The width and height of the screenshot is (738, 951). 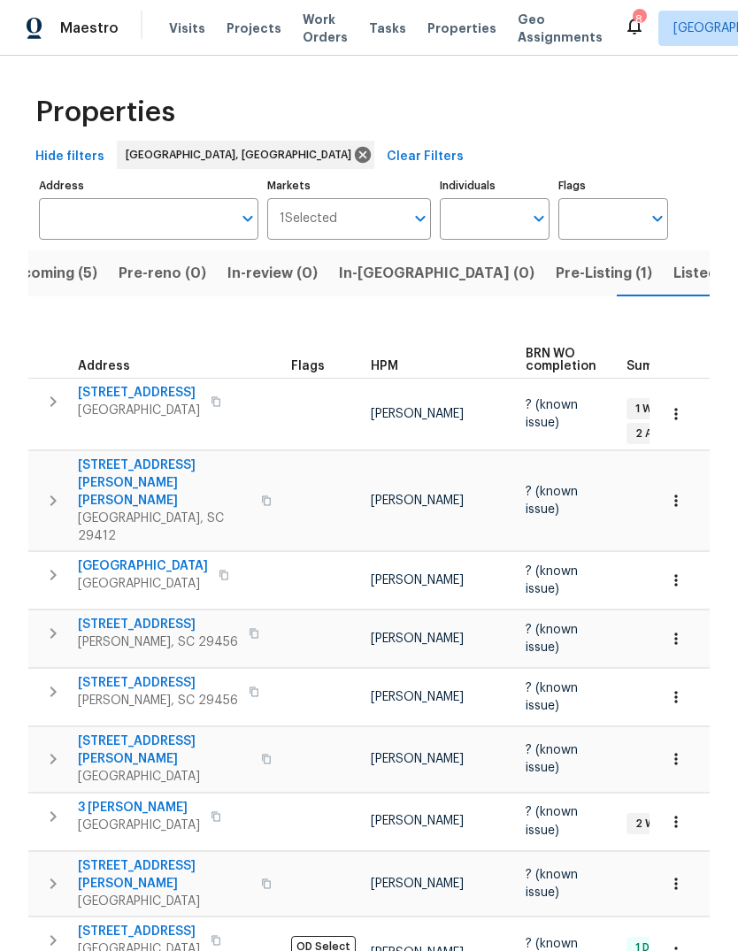 What do you see at coordinates (325, 28) in the screenshot?
I see `span: Work Orders` at bounding box center [325, 28].